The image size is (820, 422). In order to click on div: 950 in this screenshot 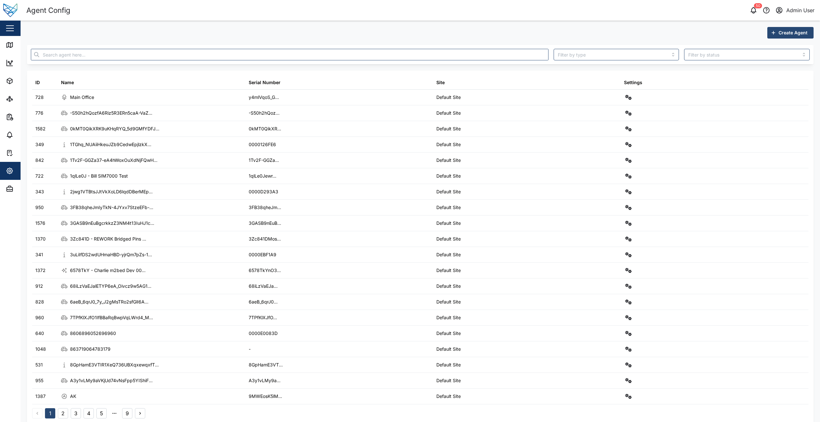, I will do `click(40, 208)`.